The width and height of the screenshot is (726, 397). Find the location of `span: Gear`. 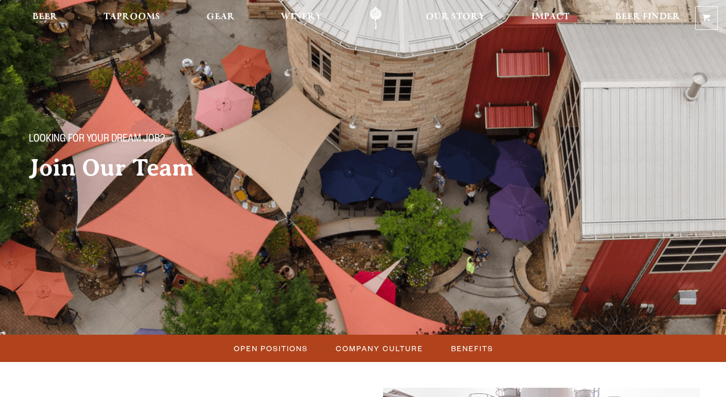

span: Gear is located at coordinates (220, 17).